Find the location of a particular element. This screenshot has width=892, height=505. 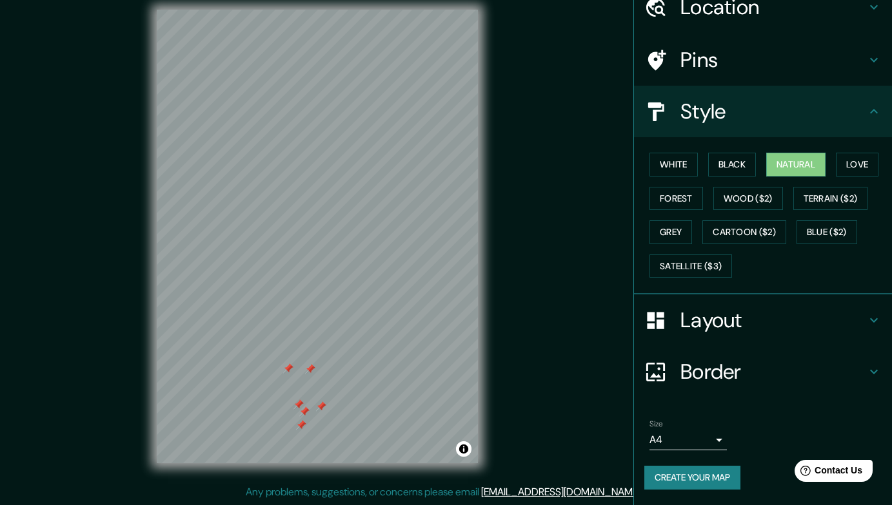

h4: Pins is located at coordinates (773, 60).